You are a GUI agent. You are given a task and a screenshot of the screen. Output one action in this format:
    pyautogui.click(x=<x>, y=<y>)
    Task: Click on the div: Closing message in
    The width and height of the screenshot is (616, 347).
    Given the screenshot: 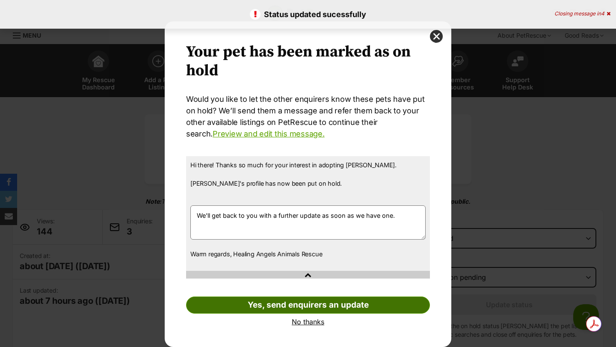 What is the action you would take?
    pyautogui.click(x=582, y=14)
    